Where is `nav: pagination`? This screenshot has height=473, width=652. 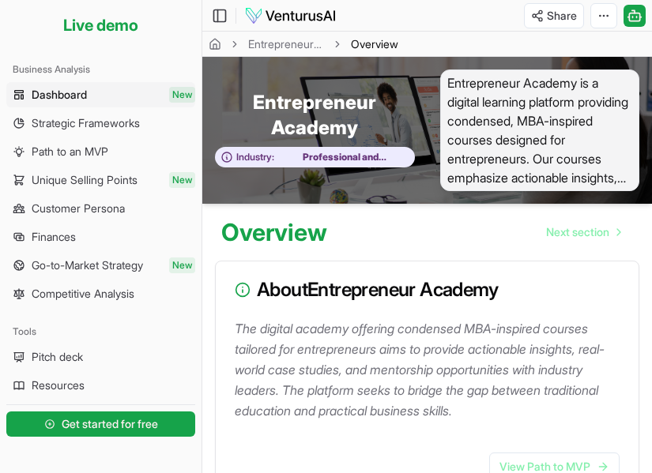
nav: pagination is located at coordinates (583, 232).